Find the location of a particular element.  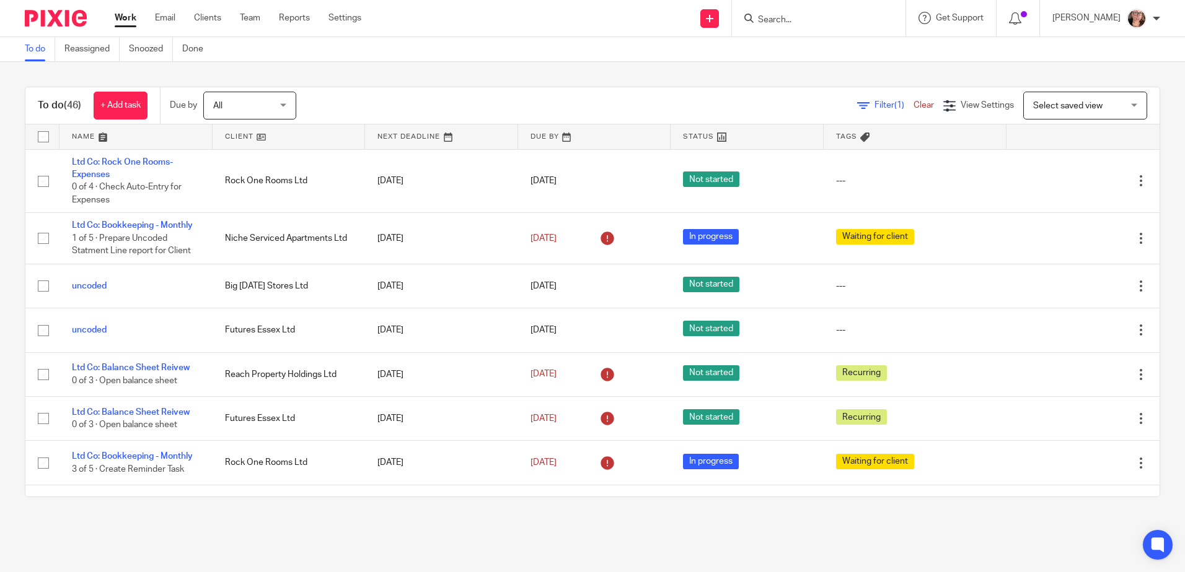

a: Reports is located at coordinates (294, 18).